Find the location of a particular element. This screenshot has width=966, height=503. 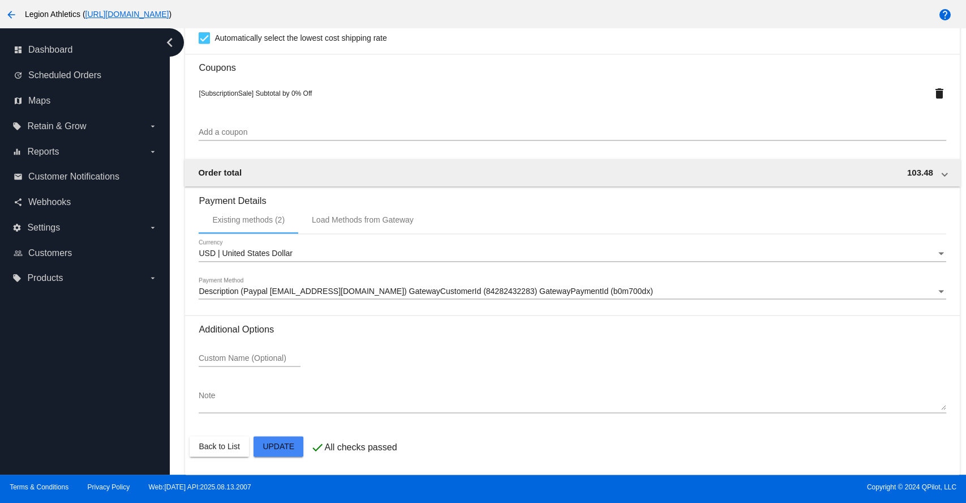

span: Reports is located at coordinates (43, 152).